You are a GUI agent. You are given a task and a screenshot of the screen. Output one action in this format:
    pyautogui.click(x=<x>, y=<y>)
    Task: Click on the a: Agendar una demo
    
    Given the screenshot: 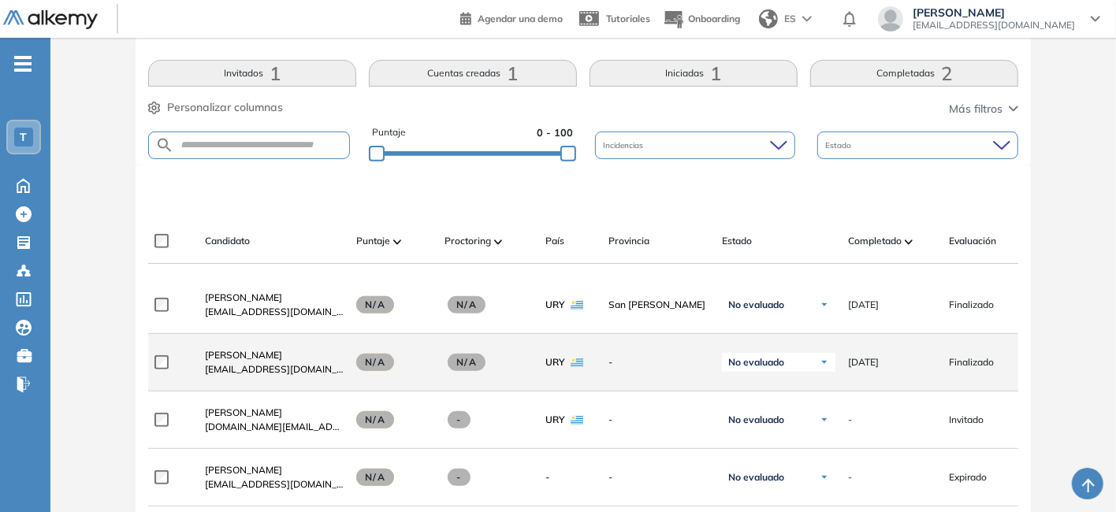 What is the action you would take?
    pyautogui.click(x=511, y=17)
    